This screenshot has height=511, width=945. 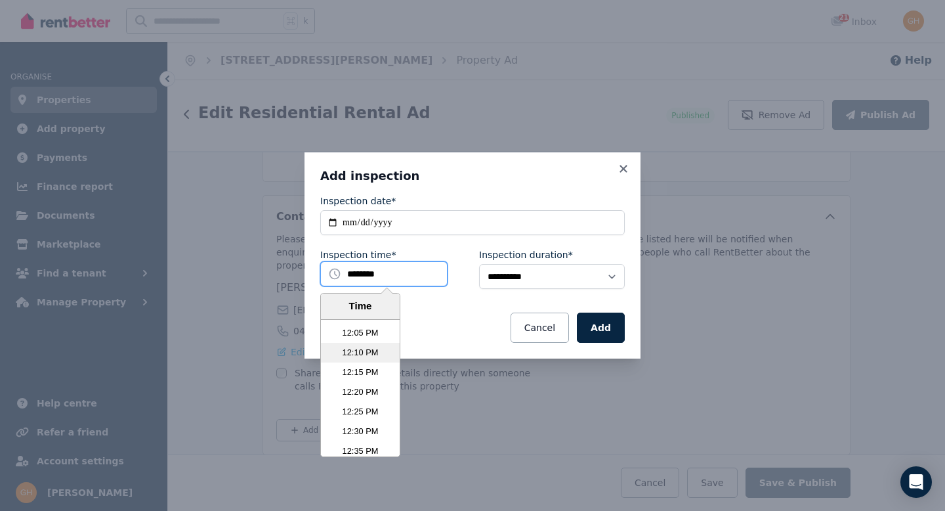 I want to click on li: 12:15 PM, so click(x=360, y=372).